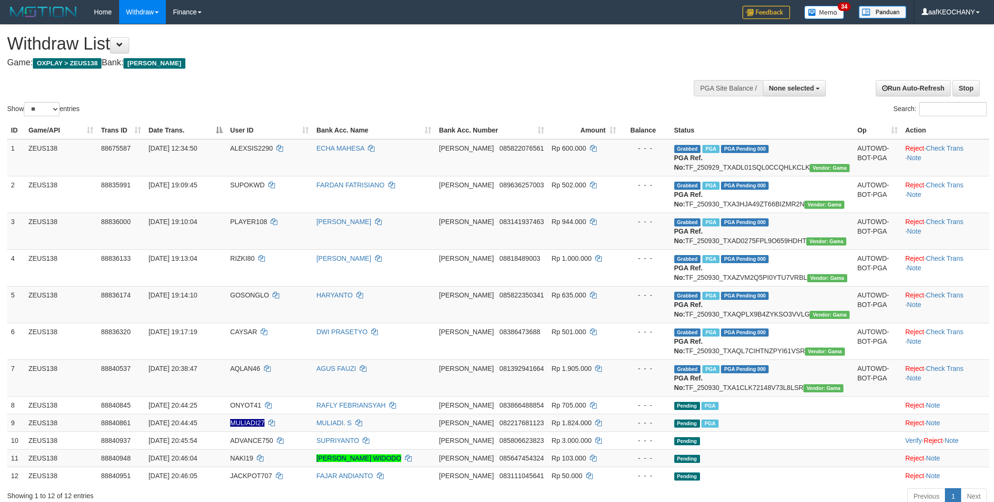 The height and width of the screenshot is (502, 994). I want to click on span: Pending, so click(687, 476).